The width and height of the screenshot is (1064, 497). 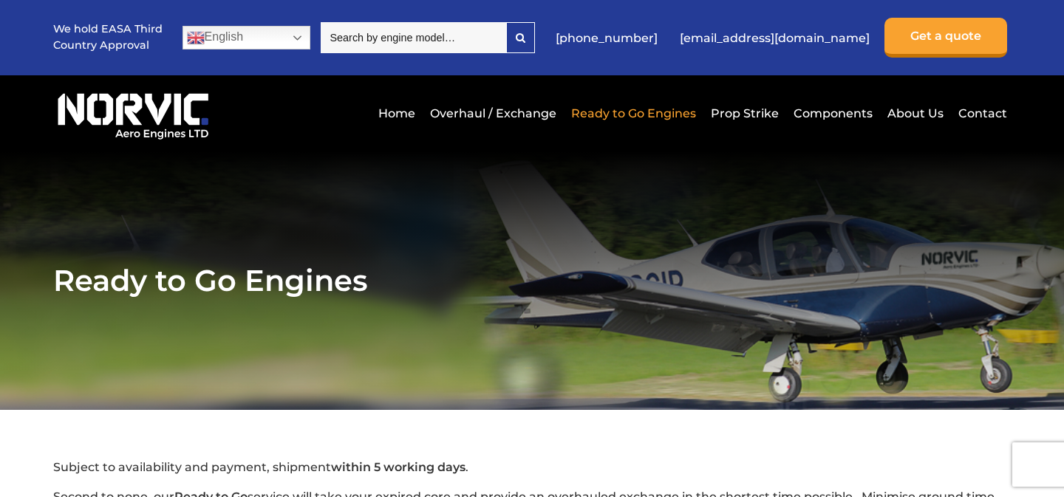 I want to click on a: Overhaul / Exchange, so click(x=493, y=113).